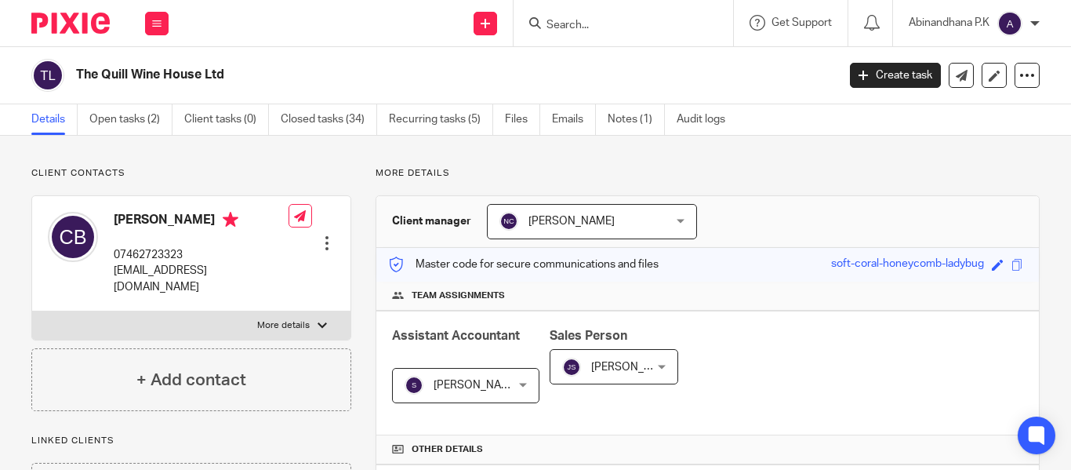 The width and height of the screenshot is (1071, 470). Describe the element at coordinates (801, 23) in the screenshot. I see `span: Get Support` at that location.